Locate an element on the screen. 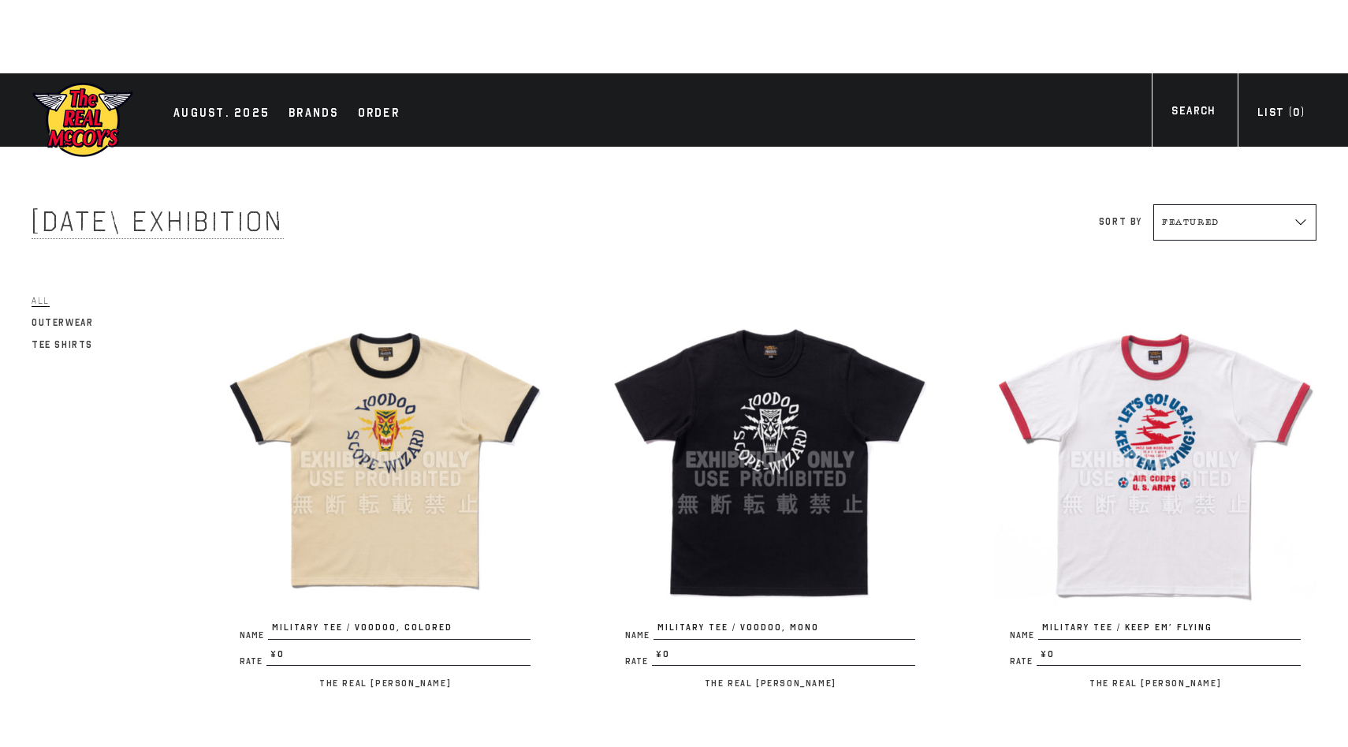 This screenshot has width=1348, height=747. span: 0 is located at coordinates (1296, 112).